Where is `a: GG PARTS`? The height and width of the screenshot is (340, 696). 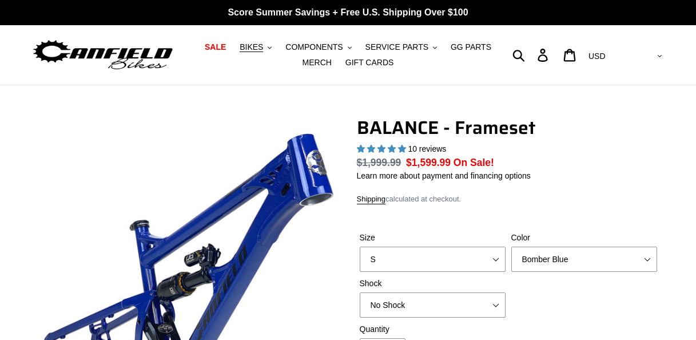 a: GG PARTS is located at coordinates (471, 47).